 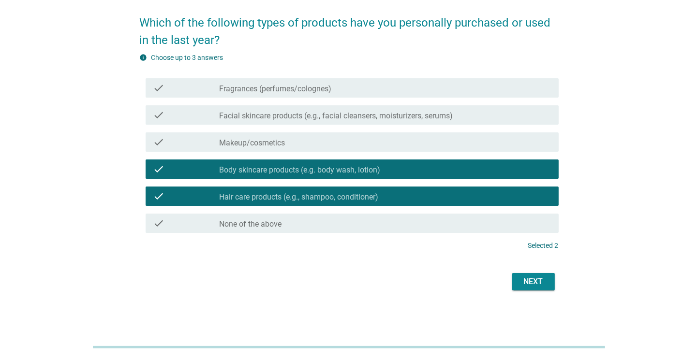 I want to click on button: Next, so click(x=533, y=282).